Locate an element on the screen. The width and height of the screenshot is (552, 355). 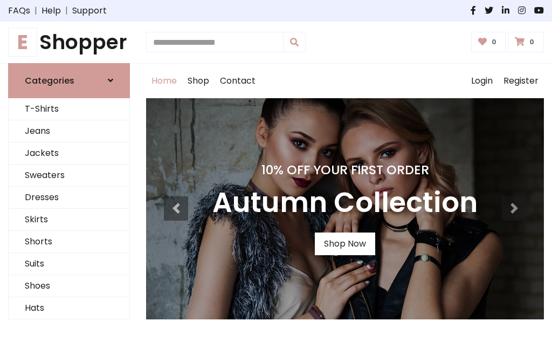
a: Shorts is located at coordinates (69, 242).